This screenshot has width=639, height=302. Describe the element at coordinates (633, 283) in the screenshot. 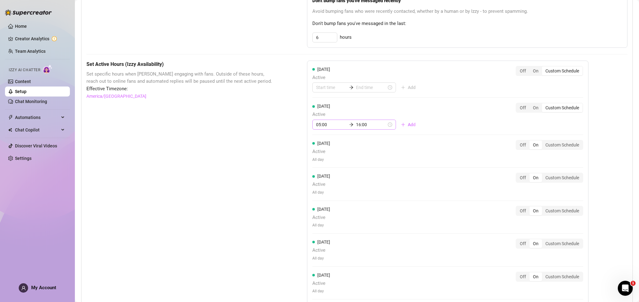

I see `span: 1` at that location.